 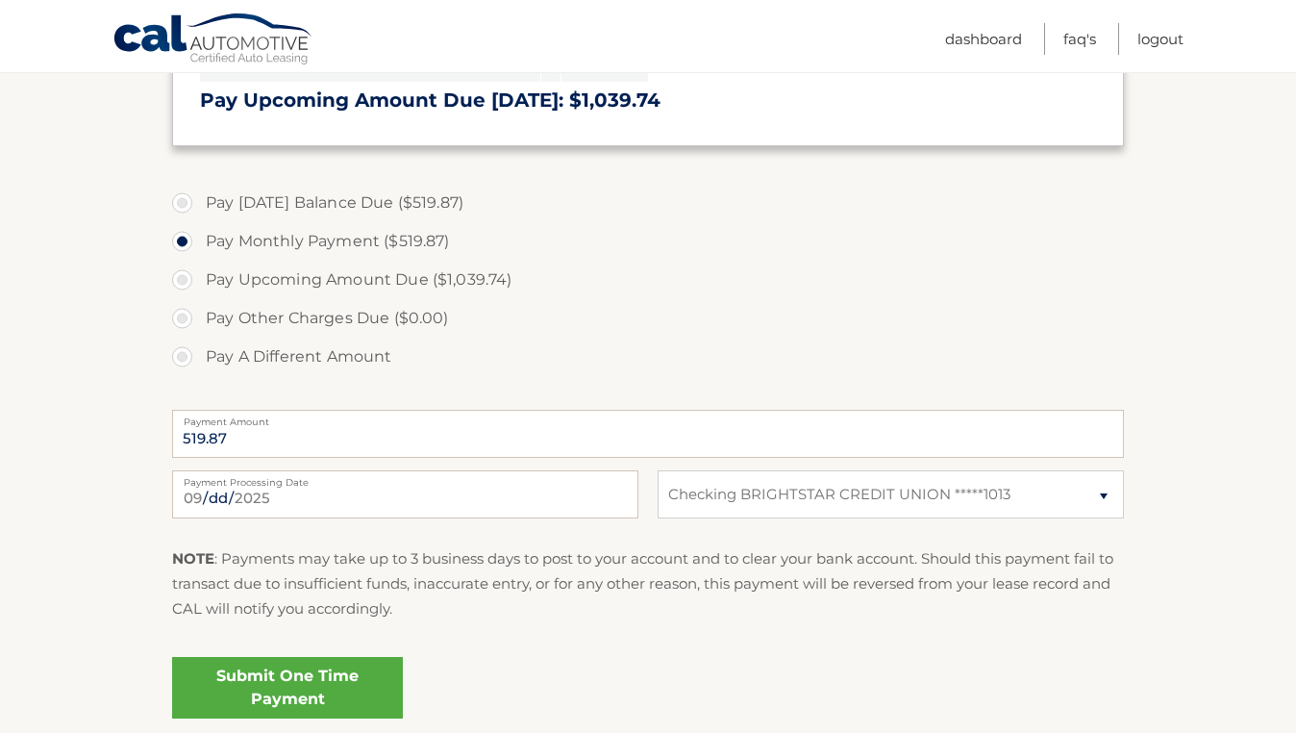 What do you see at coordinates (648, 584) in the screenshot?
I see `p: : Payments may take up to 3 business days to post to your account and to clear your bank account....` at bounding box center [648, 584].